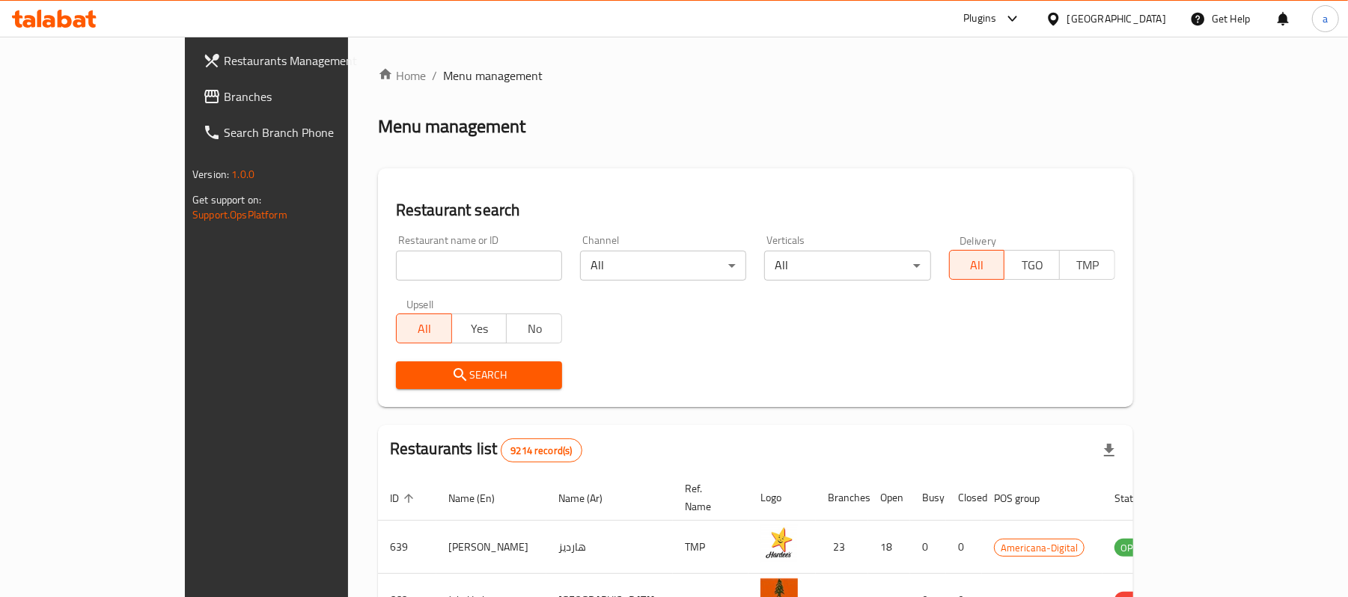 Image resolution: width=1348 pixels, height=597 pixels. What do you see at coordinates (479, 266) in the screenshot?
I see `input: Search for restaurant name or ID..` at bounding box center [479, 266].